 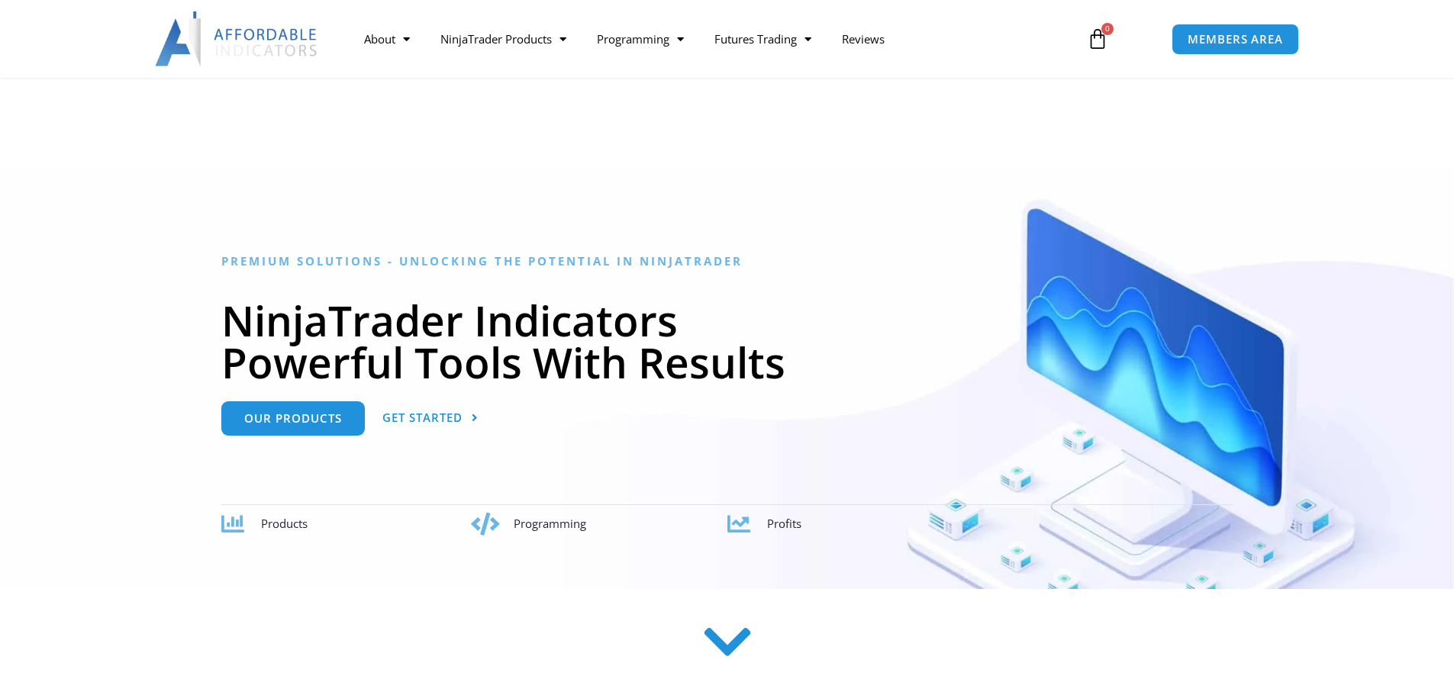 I want to click on a: Futures Trading, so click(x=762, y=39).